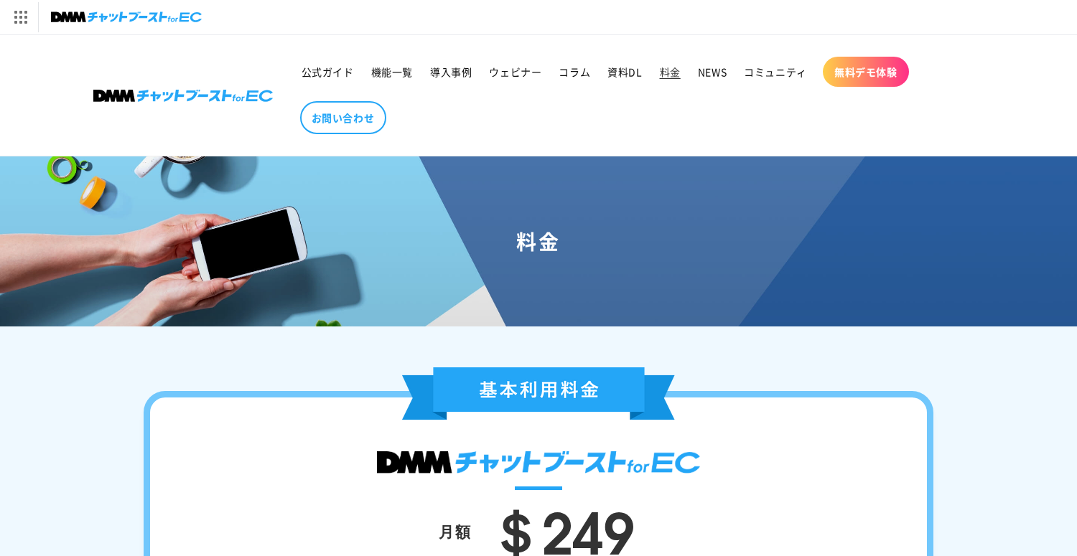  What do you see at coordinates (625, 72) in the screenshot?
I see `a: 資料DL` at bounding box center [625, 72].